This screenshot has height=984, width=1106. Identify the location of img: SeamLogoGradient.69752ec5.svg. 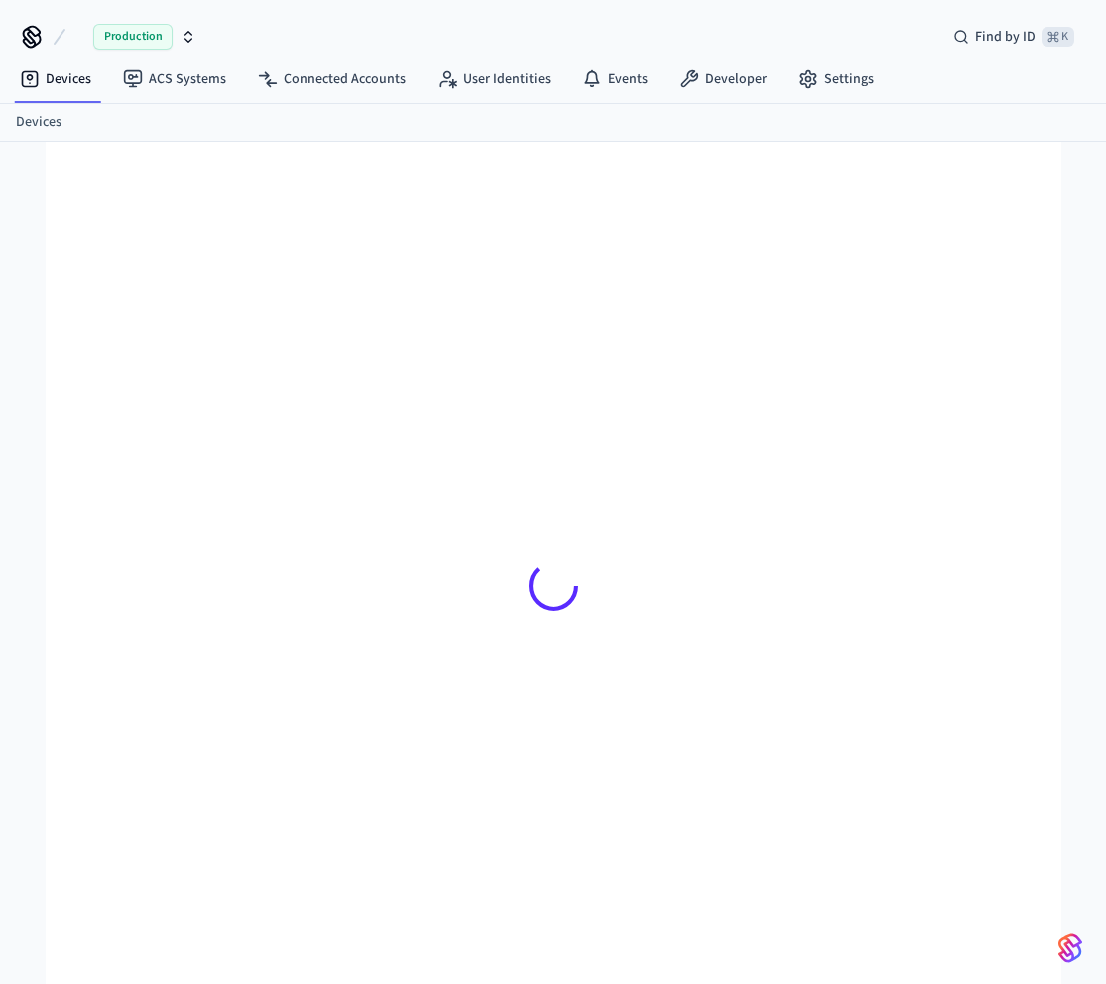
(1070, 948).